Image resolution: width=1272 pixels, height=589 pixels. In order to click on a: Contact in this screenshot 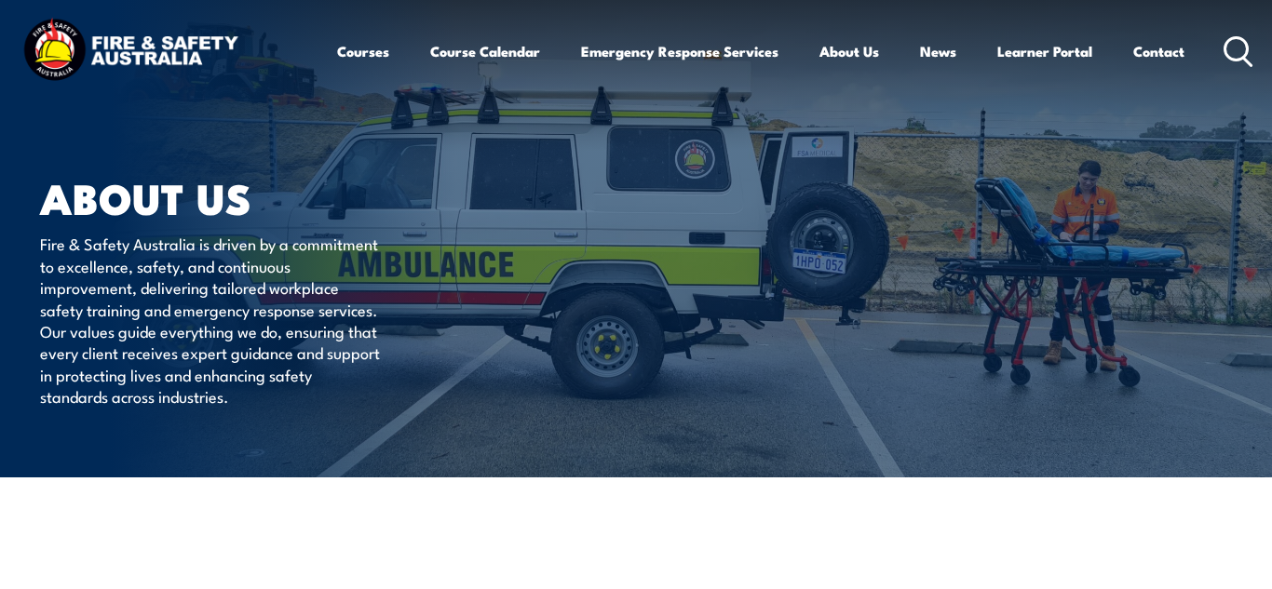, I will do `click(1158, 51)`.